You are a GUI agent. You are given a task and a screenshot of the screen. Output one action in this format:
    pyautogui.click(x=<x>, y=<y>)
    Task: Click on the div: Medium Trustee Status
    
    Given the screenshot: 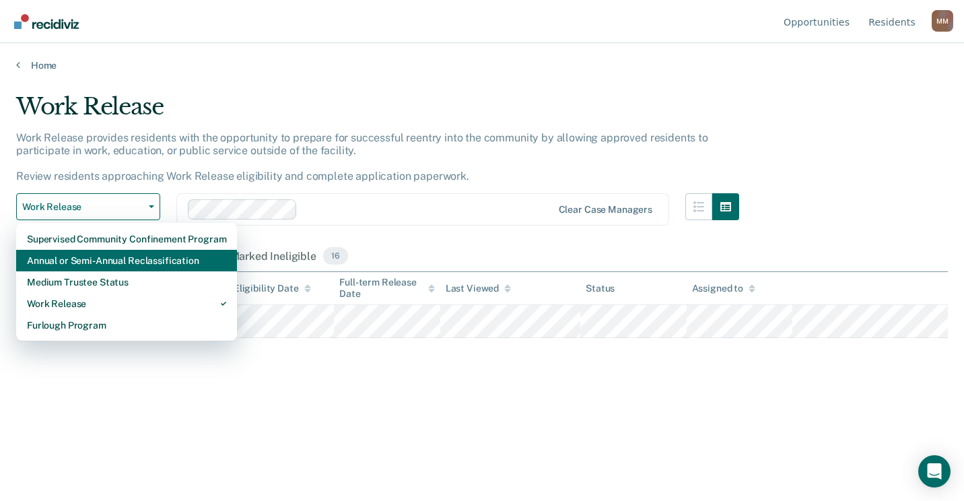 What is the action you would take?
    pyautogui.click(x=127, y=282)
    